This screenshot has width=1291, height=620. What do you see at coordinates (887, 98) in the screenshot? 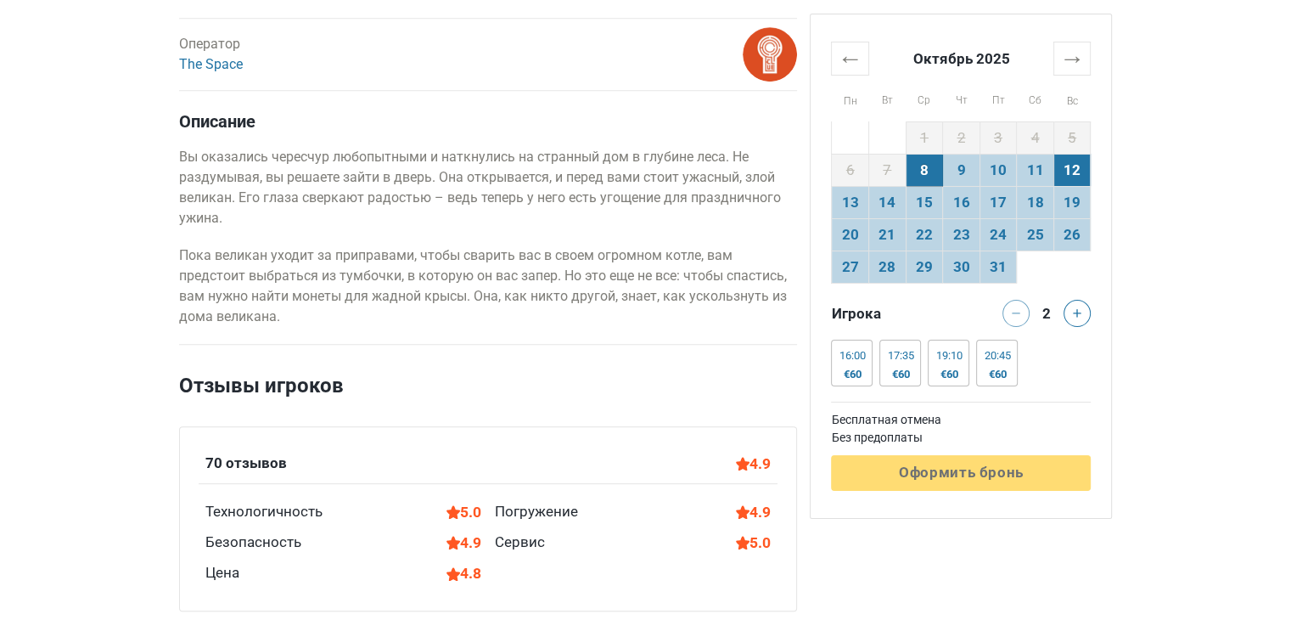
I see `th: Вт` at bounding box center [887, 98].